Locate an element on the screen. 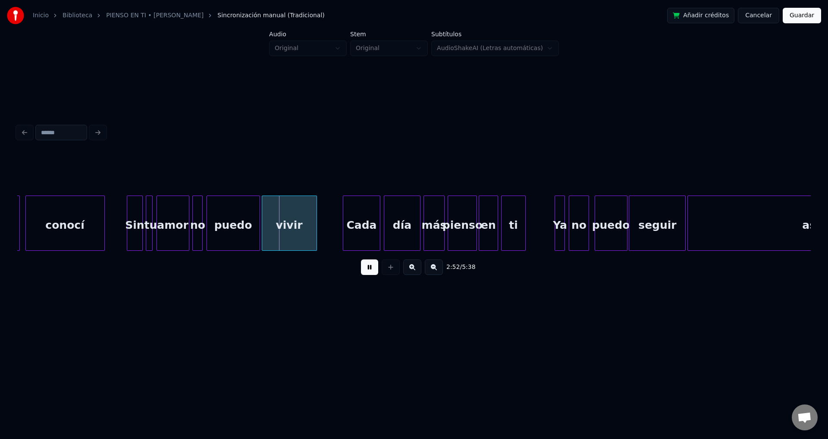 The height and width of the screenshot is (439, 828). button: Guardar is located at coordinates (802, 16).